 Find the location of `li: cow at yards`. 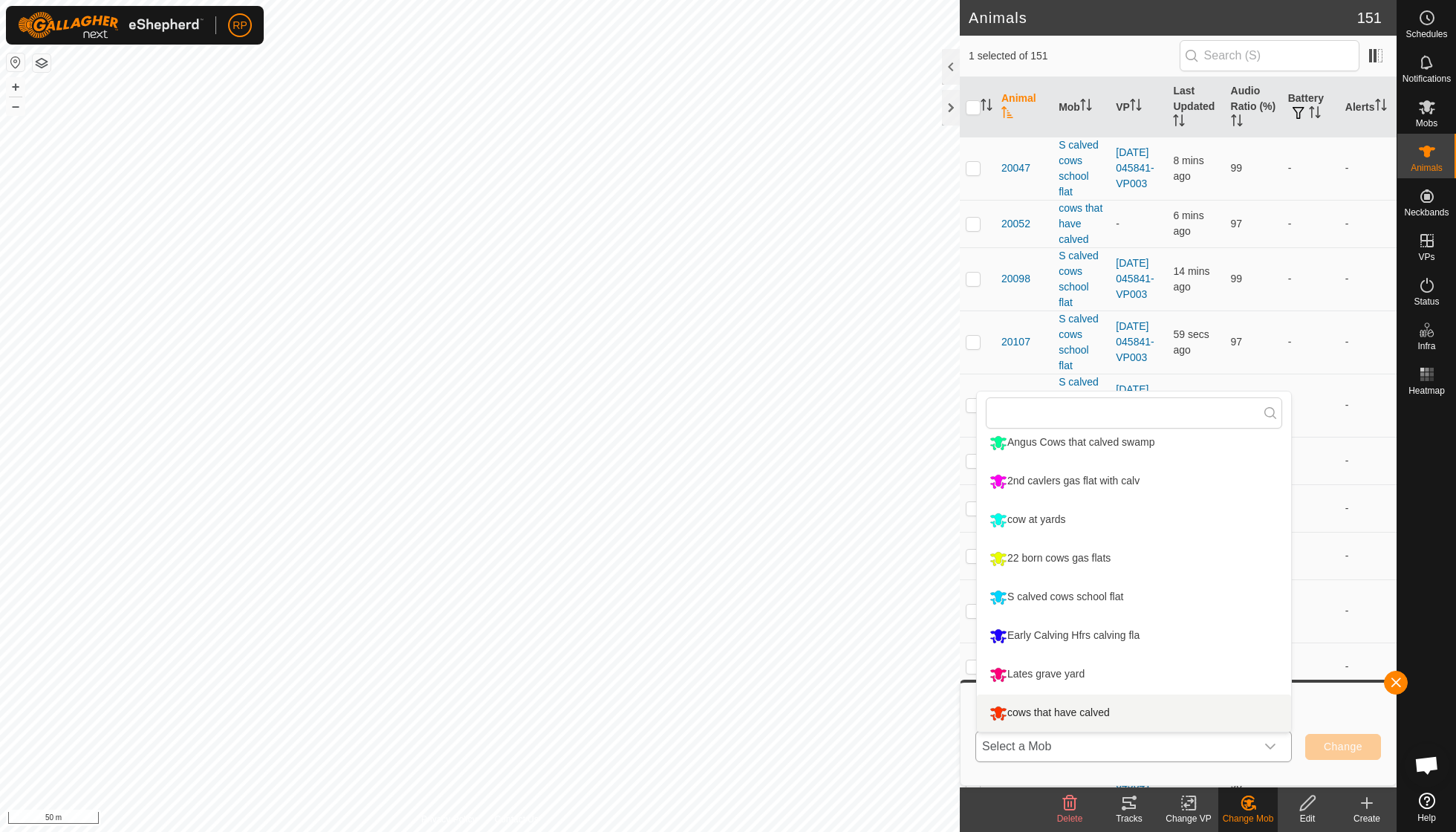

li: cow at yards is located at coordinates (1134, 520).